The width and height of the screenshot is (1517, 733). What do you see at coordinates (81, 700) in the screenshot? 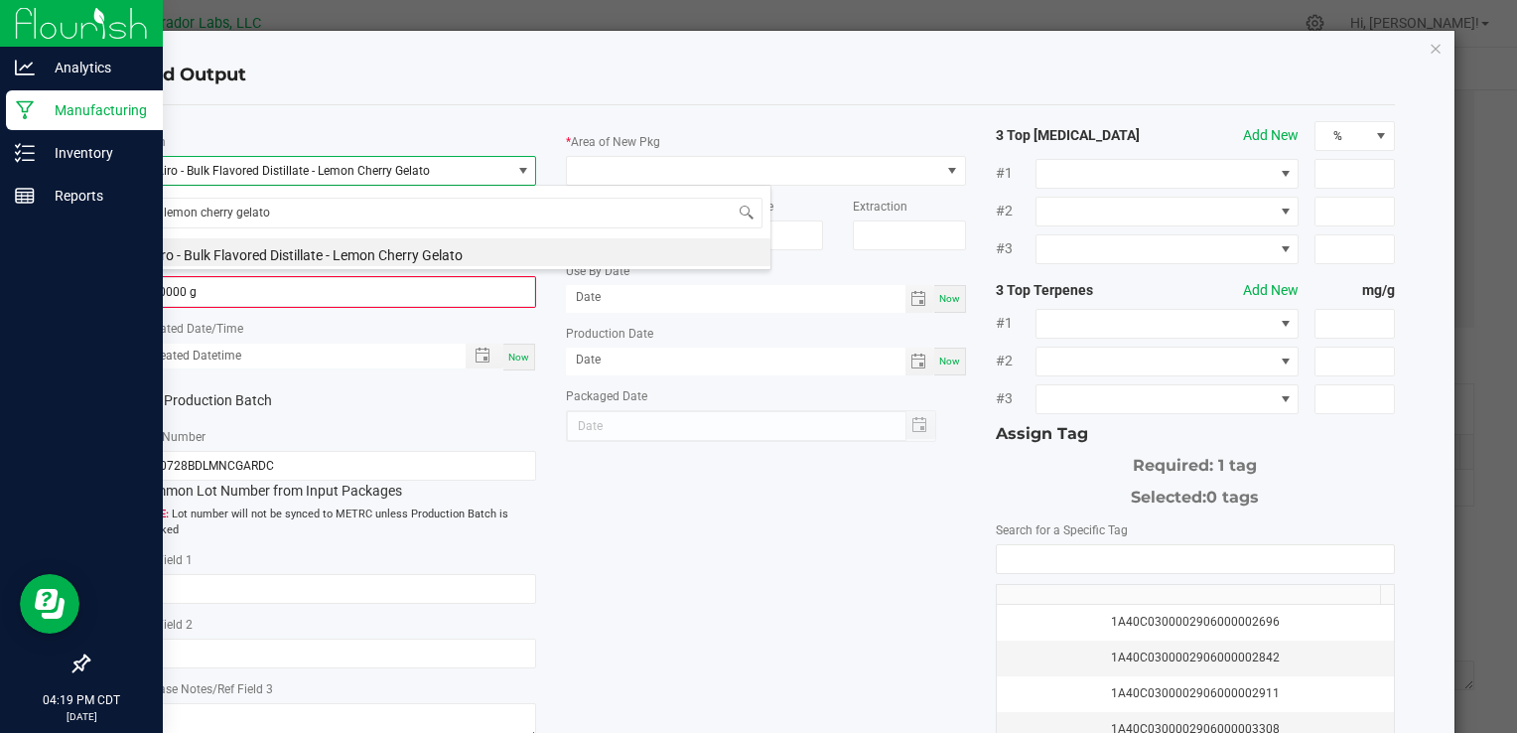
I see `p: 04:19 PM CDT` at bounding box center [81, 700].